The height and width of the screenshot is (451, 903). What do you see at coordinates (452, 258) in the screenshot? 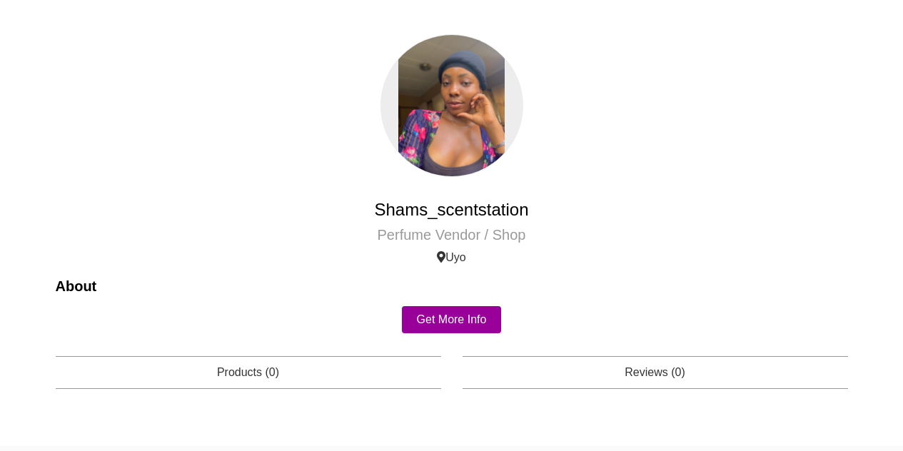
I see `p: Uyo` at bounding box center [452, 258].